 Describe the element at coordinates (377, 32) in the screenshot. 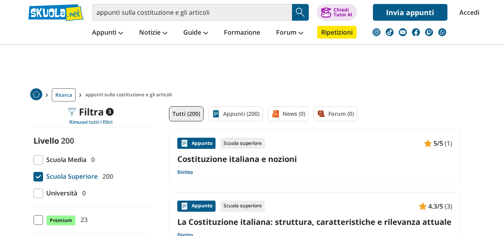

I see `img: instagram` at that location.